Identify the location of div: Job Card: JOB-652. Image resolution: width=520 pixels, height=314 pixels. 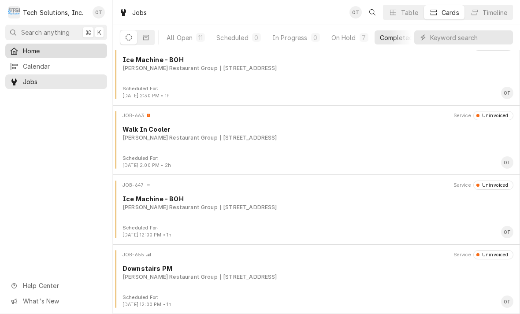
(317, 71).